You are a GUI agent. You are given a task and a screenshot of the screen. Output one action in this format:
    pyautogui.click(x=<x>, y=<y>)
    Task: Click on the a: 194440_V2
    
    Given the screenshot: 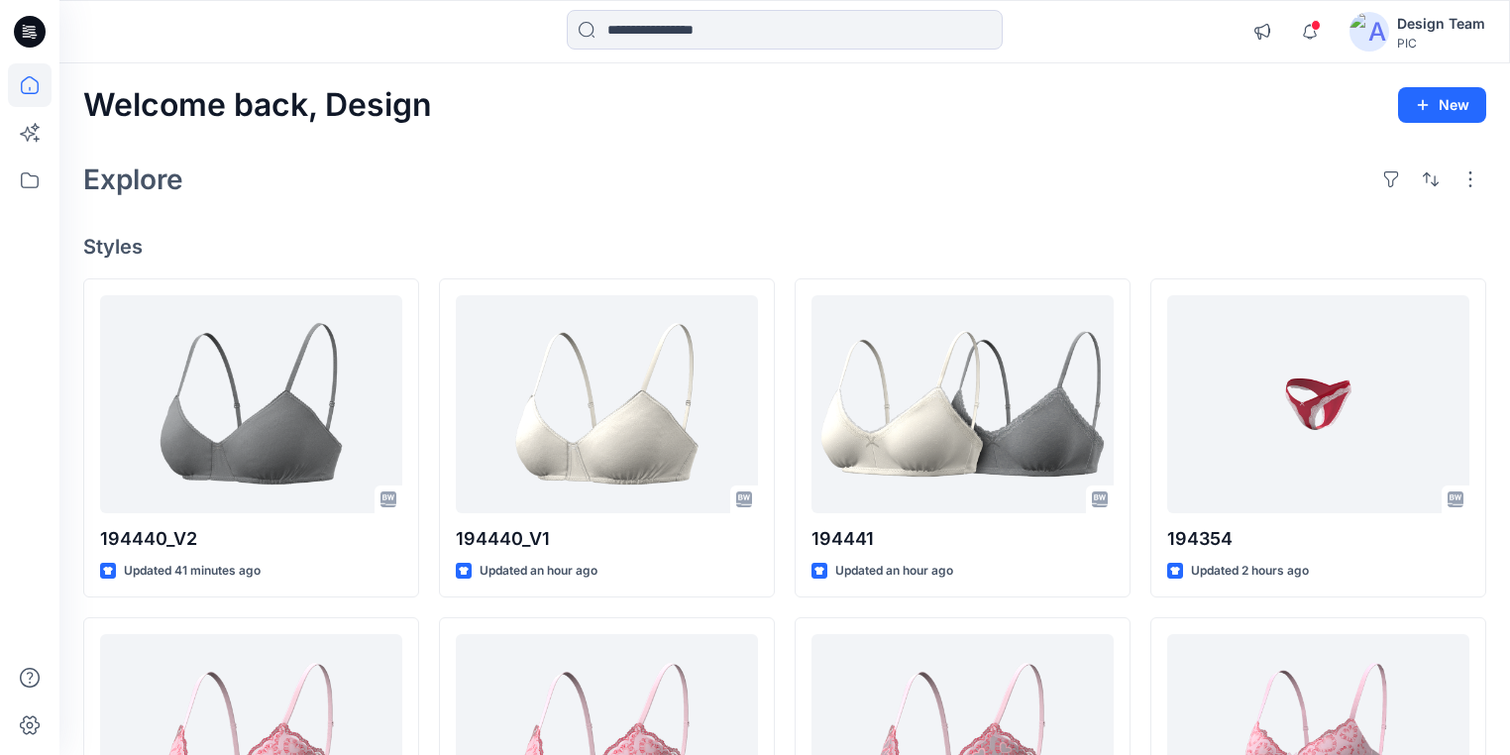 What is the action you would take?
    pyautogui.click(x=251, y=404)
    